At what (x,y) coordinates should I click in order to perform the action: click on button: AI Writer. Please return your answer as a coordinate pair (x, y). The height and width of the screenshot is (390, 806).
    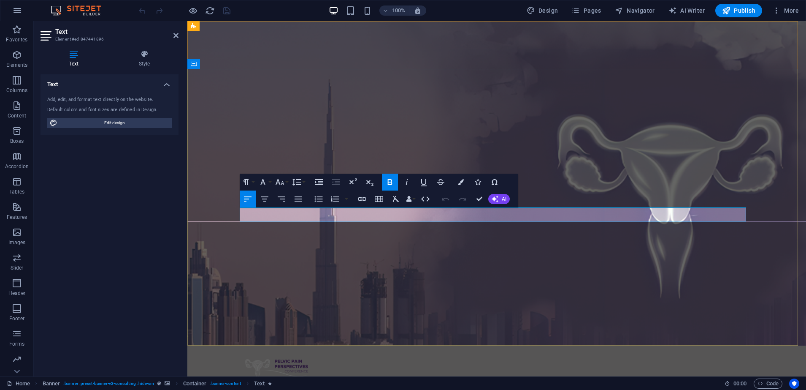
    Looking at the image, I should click on (687, 11).